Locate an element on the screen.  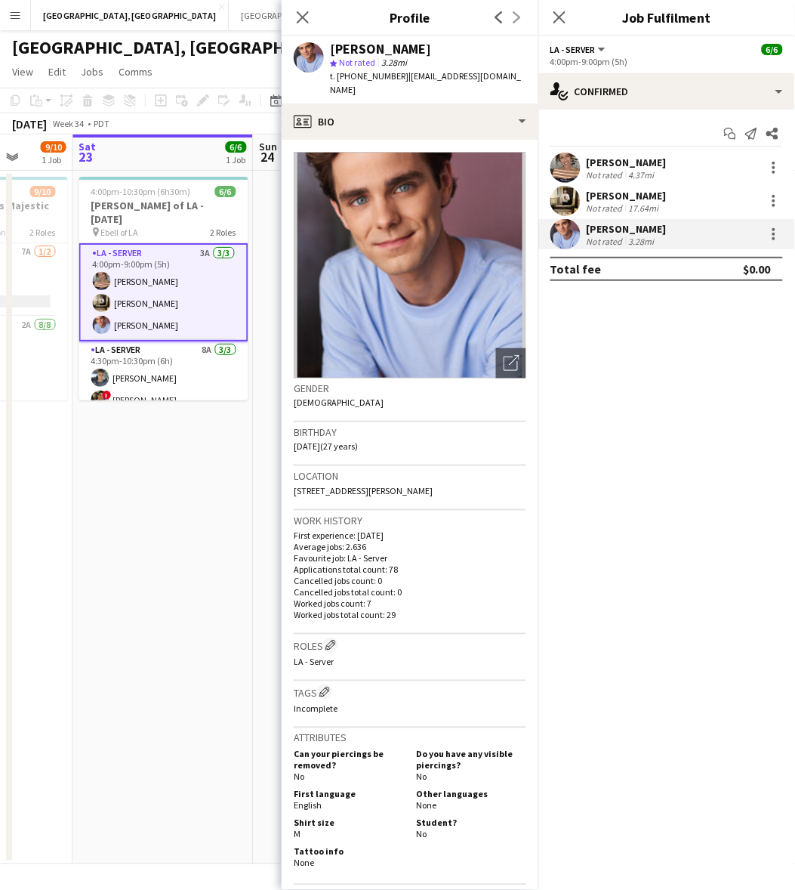
h3: Gender is located at coordinates (410, 388).